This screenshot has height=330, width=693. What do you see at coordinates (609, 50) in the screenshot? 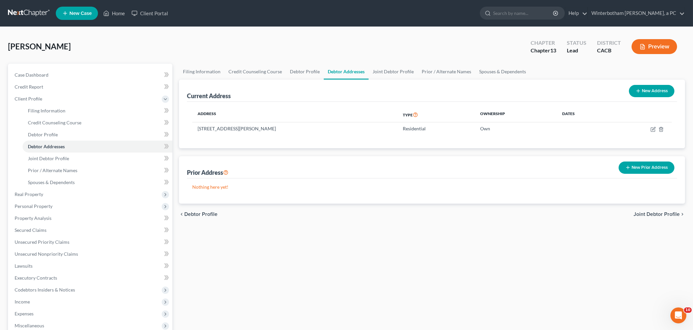
I see `div: CACB` at bounding box center [609, 50].